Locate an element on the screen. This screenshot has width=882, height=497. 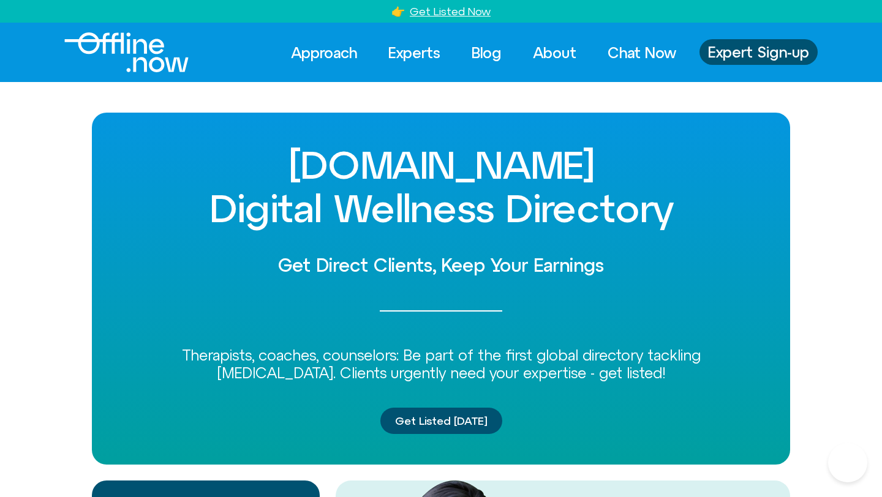
div: Logo is located at coordinates (116, 52).